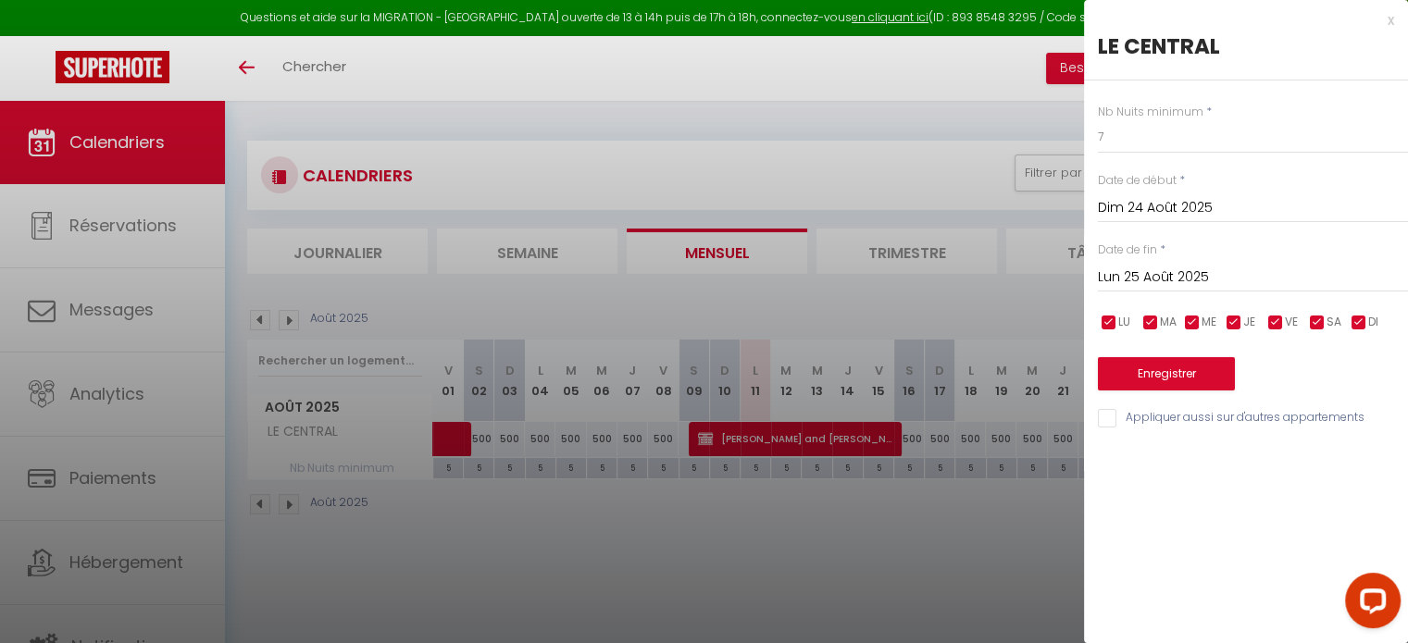  I want to click on span: VE, so click(1291, 322).